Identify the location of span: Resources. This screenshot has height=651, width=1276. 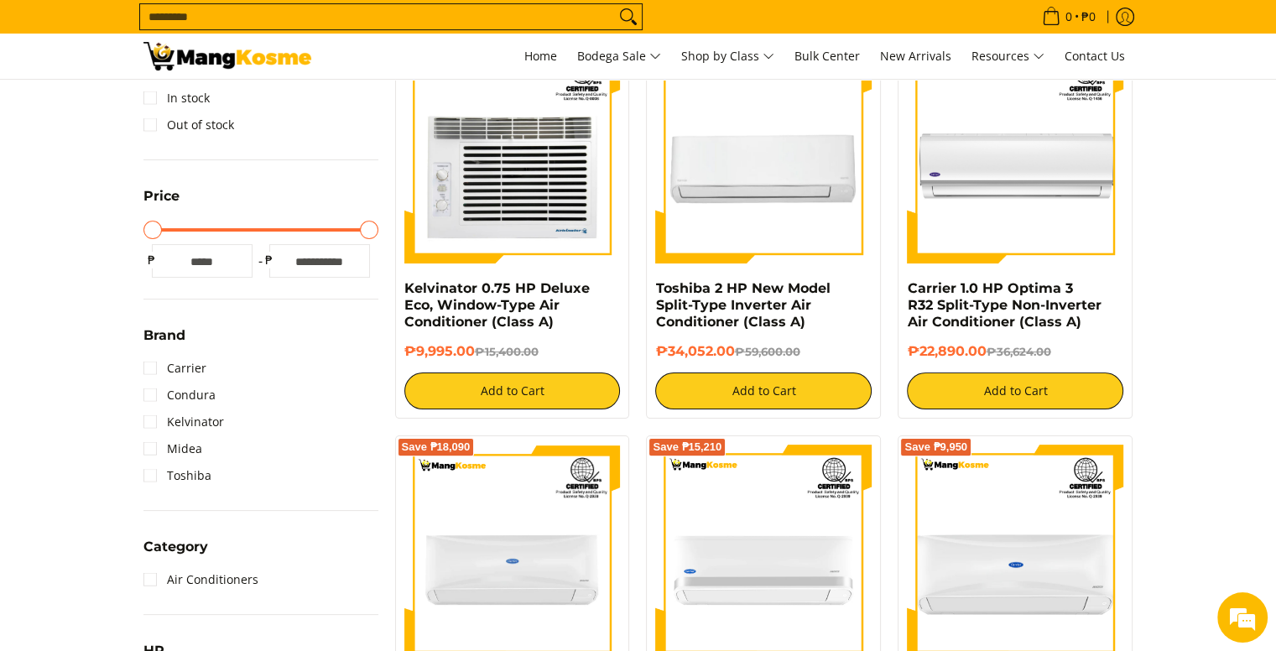
(1007, 56).